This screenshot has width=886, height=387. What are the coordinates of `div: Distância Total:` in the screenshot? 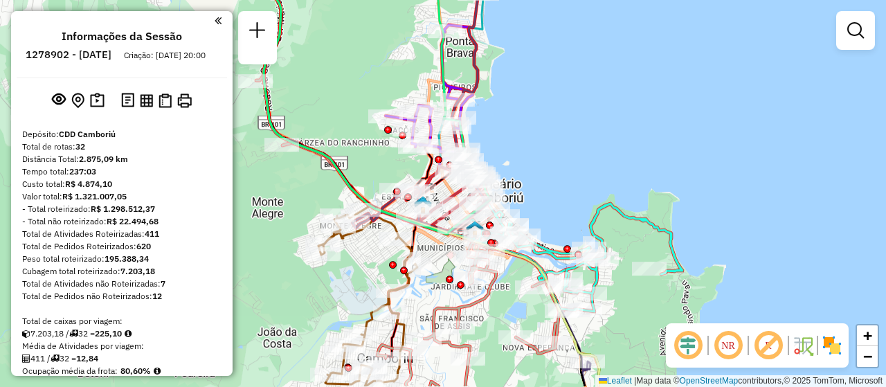 It's located at (122, 159).